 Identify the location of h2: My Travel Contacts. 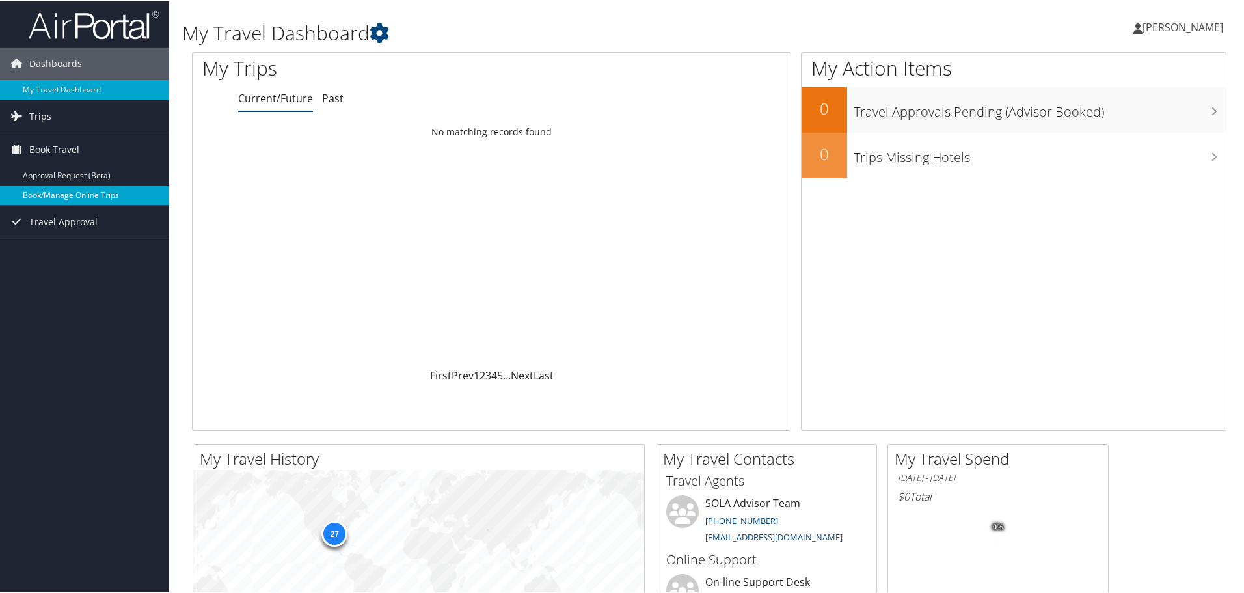
(770, 457).